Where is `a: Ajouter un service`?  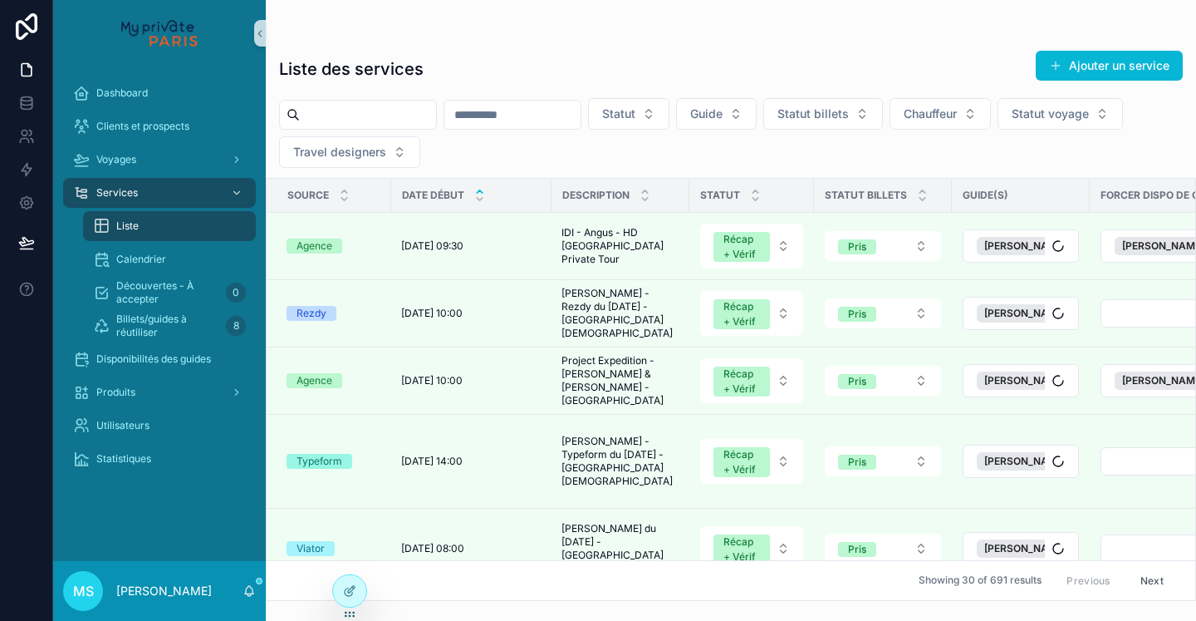
a: Ajouter un service is located at coordinates (1109, 66).